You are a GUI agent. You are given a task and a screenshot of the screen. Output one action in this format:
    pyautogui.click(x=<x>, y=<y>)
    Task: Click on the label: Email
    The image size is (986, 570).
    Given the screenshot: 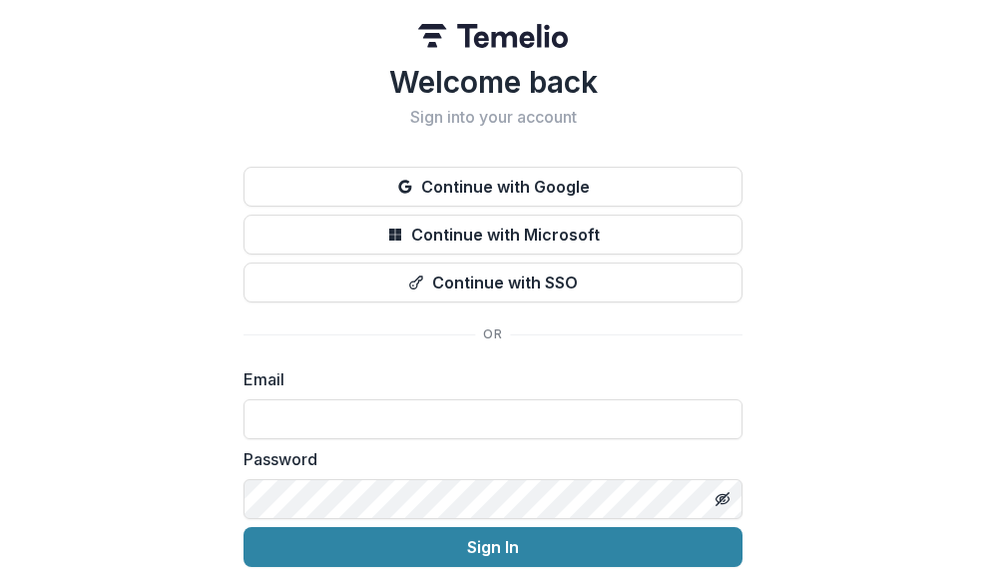 What is the action you would take?
    pyautogui.click(x=487, y=379)
    